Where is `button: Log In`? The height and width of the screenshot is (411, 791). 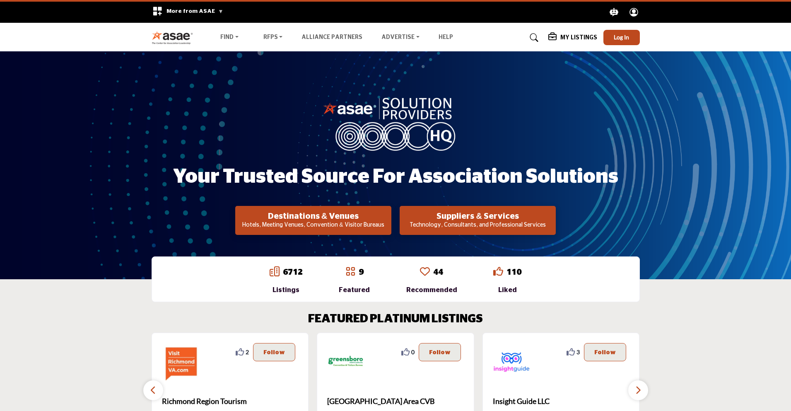
button: Log In is located at coordinates (622, 37).